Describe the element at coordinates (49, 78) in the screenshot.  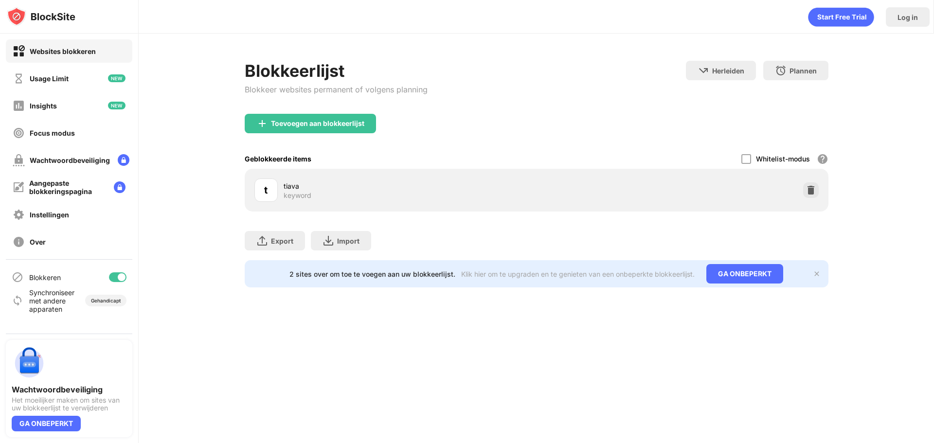
I see `div: Usage Limit` at that location.